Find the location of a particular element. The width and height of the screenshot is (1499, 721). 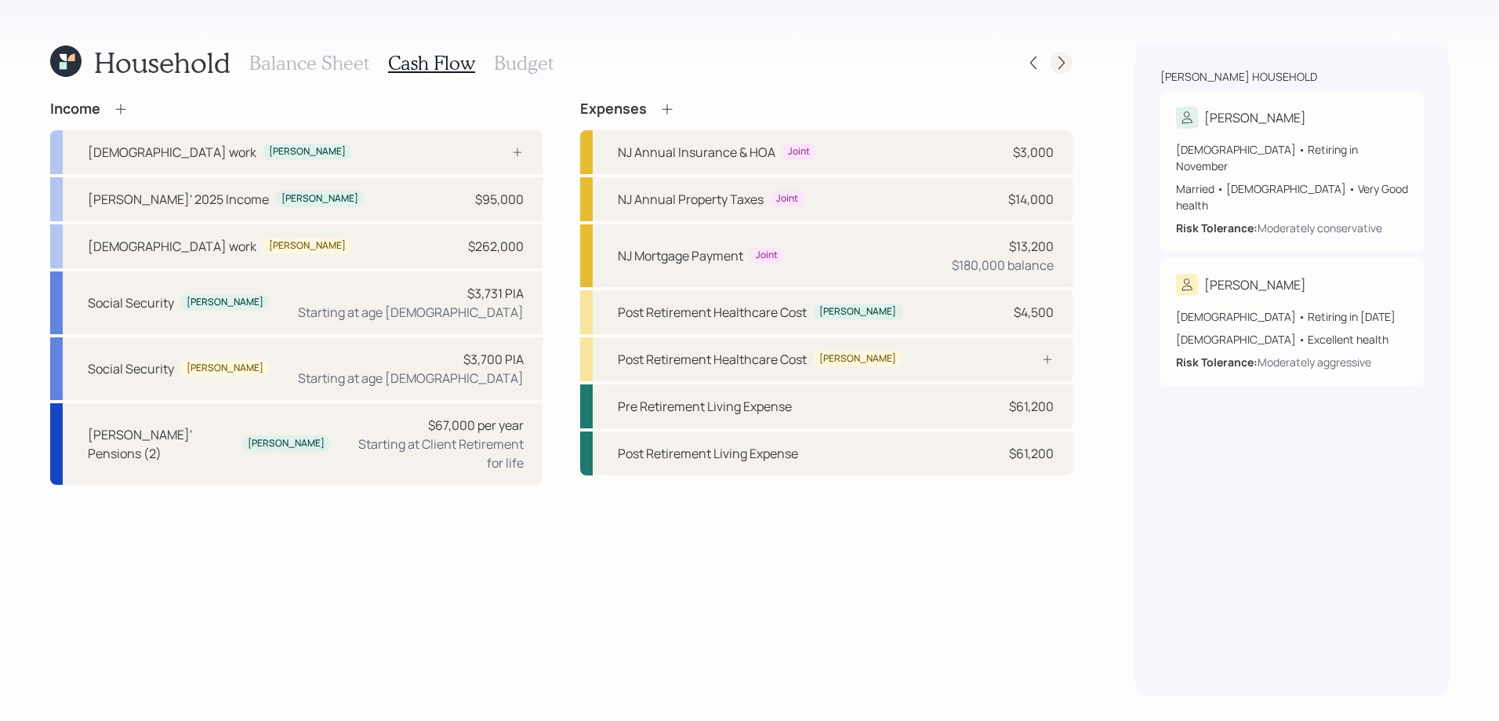

div: $4,500 is located at coordinates (1033, 312).